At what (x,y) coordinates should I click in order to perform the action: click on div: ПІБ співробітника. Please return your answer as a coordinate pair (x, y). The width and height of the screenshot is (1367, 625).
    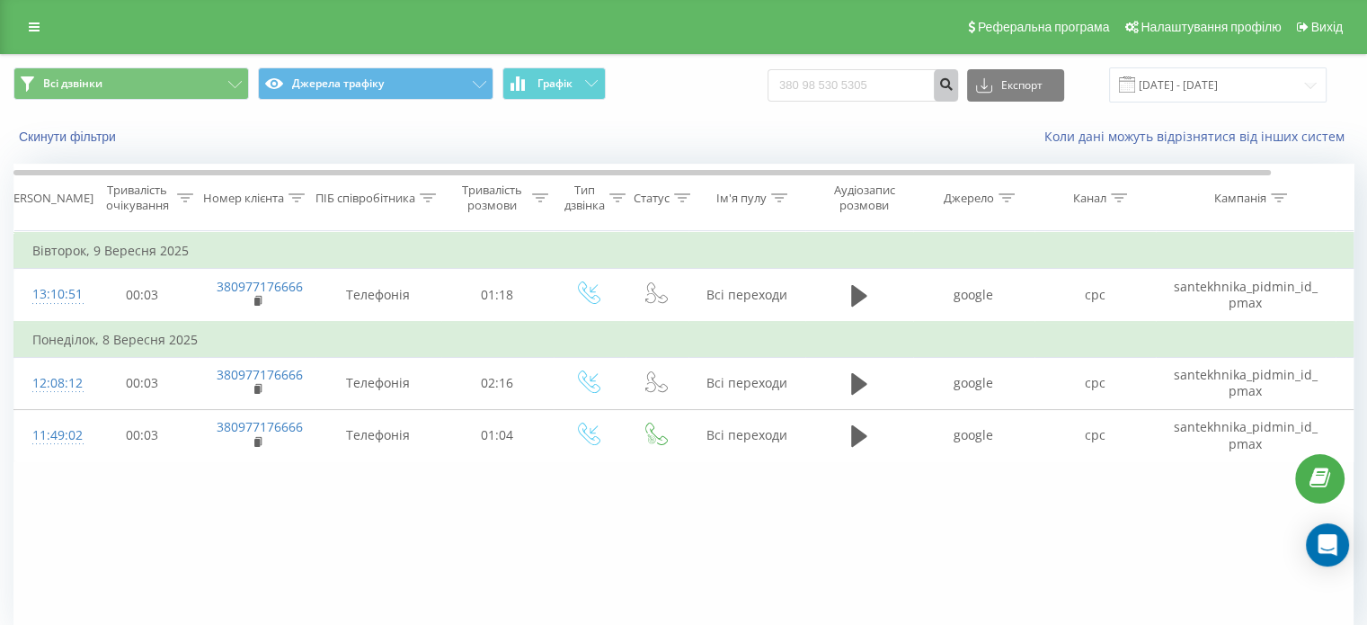
    Looking at the image, I should click on (365, 198).